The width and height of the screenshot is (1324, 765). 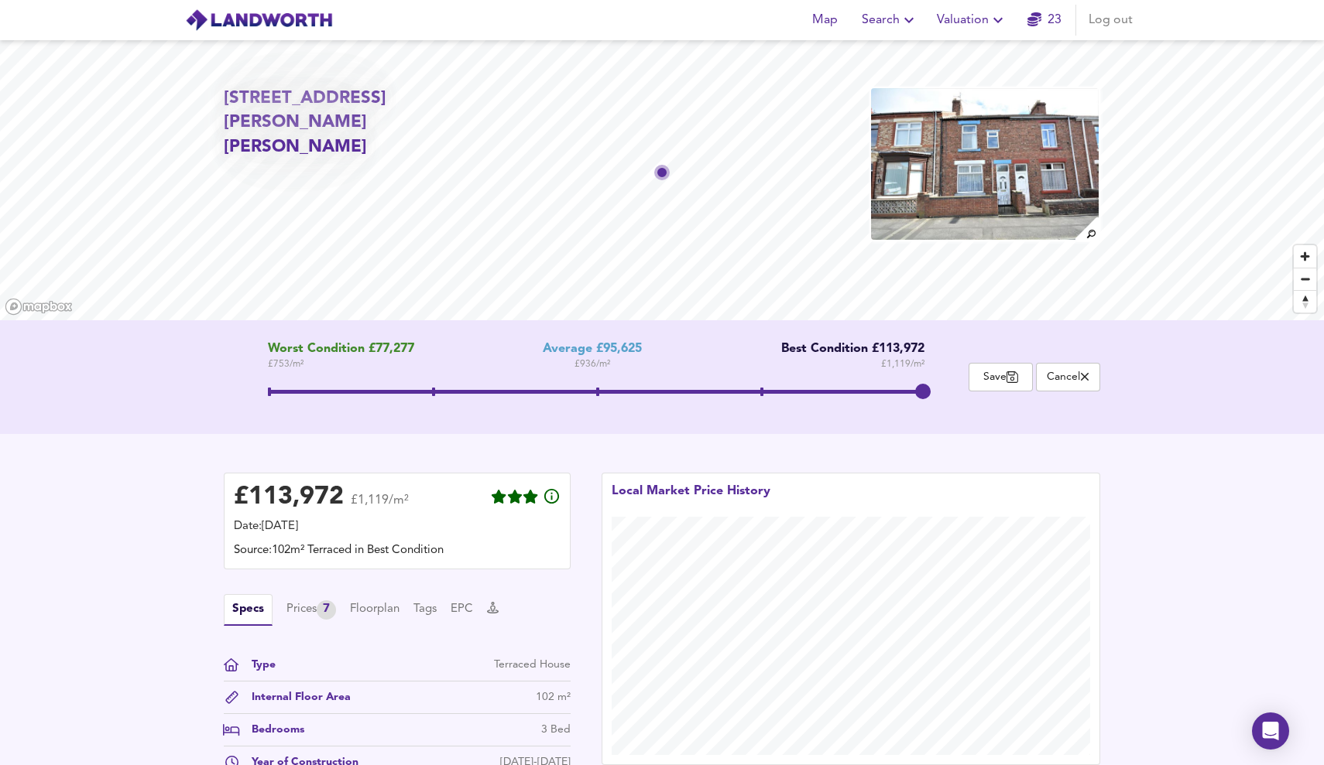 What do you see at coordinates (971, 20) in the screenshot?
I see `span: Valuation` at bounding box center [971, 20].